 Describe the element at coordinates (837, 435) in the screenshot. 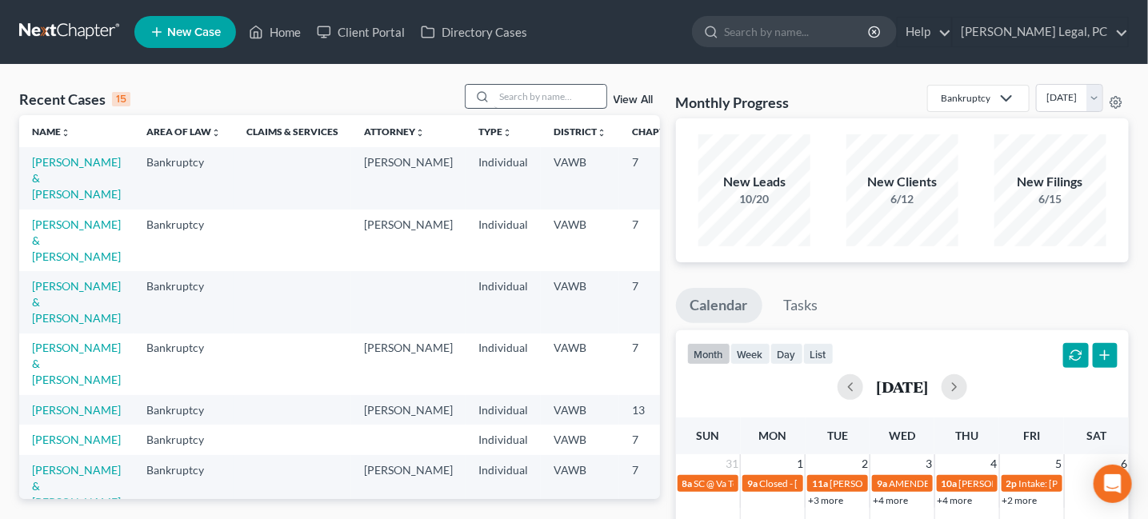

I see `span: Tue` at that location.